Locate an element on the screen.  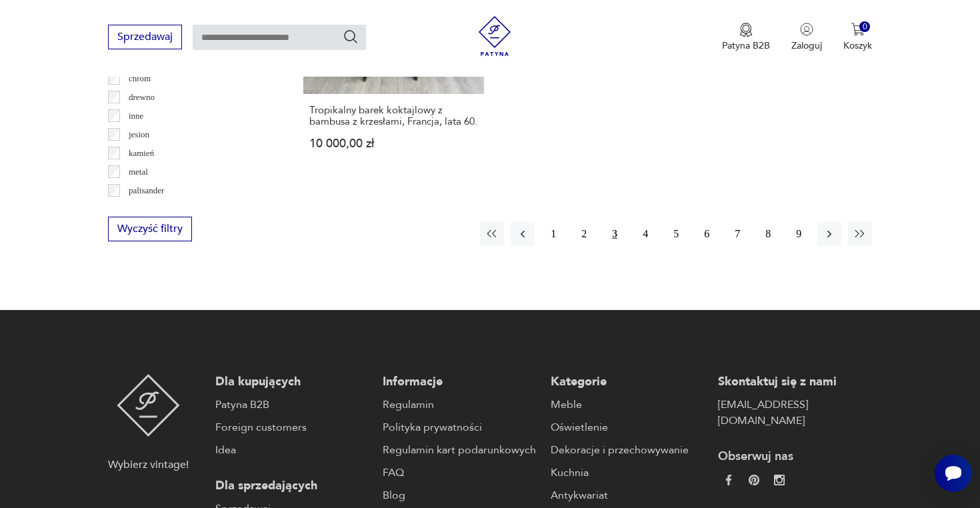
a: Dekoracje i przechowywanie is located at coordinates (627, 450).